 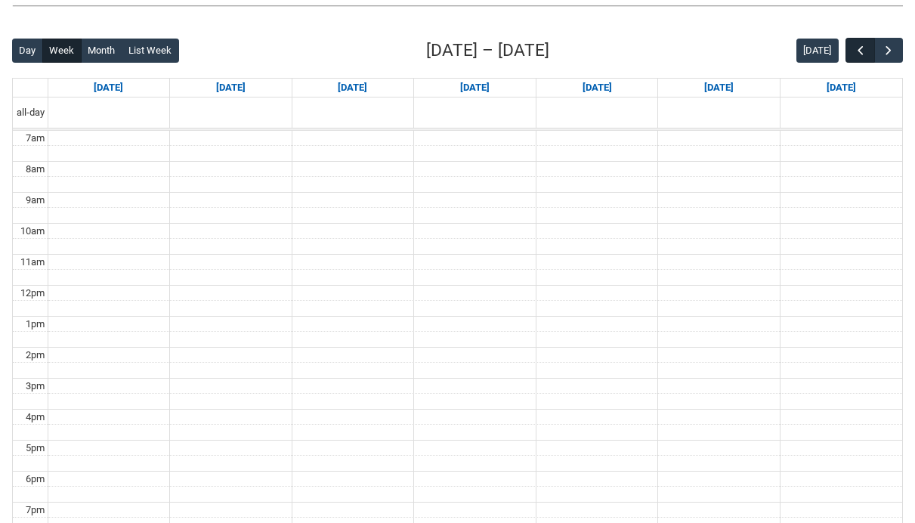 I want to click on div: 5pm, so click(x=35, y=448).